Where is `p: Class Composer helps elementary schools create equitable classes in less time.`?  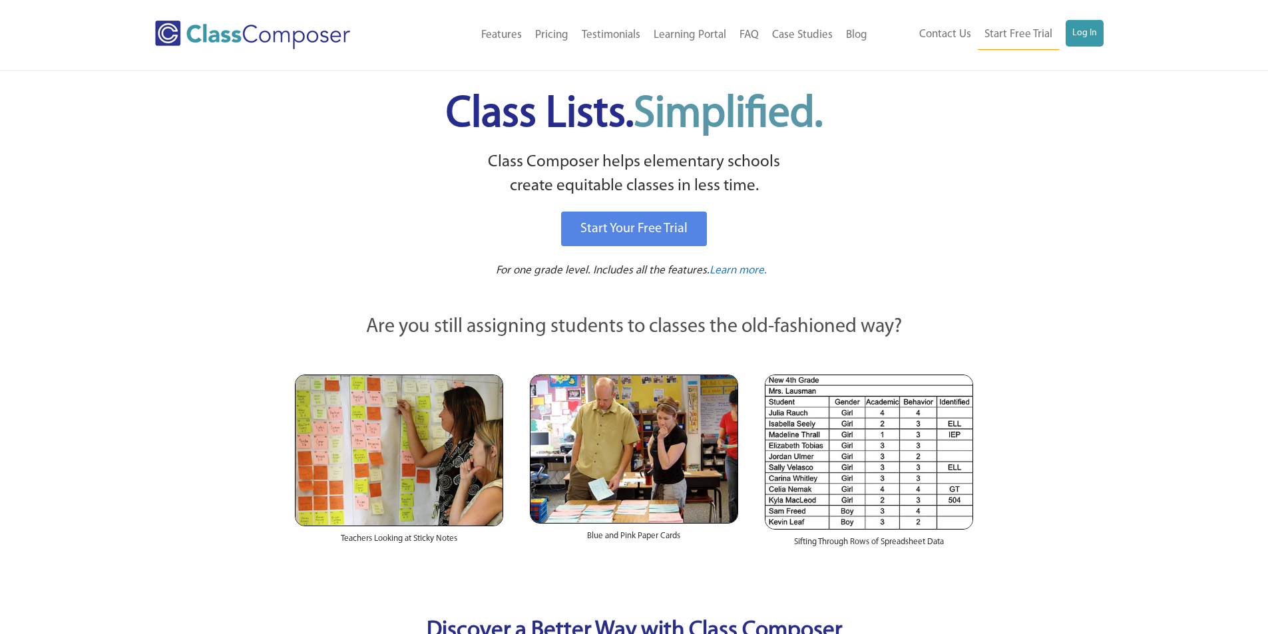 p: Class Composer helps elementary schools create equitable classes in less time. is located at coordinates (634, 174).